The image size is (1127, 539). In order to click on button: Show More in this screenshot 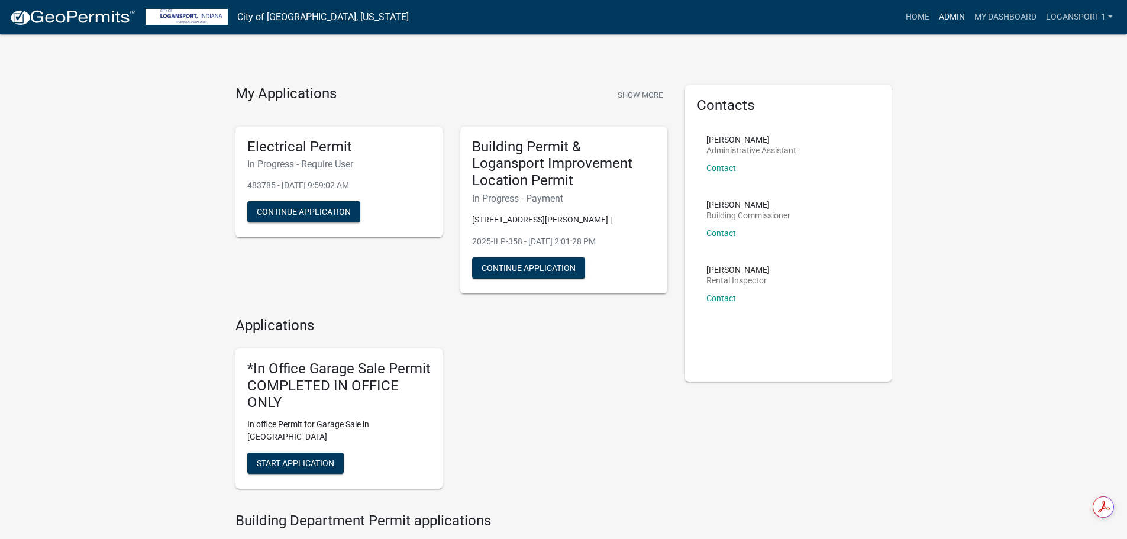, I will do `click(640, 95)`.